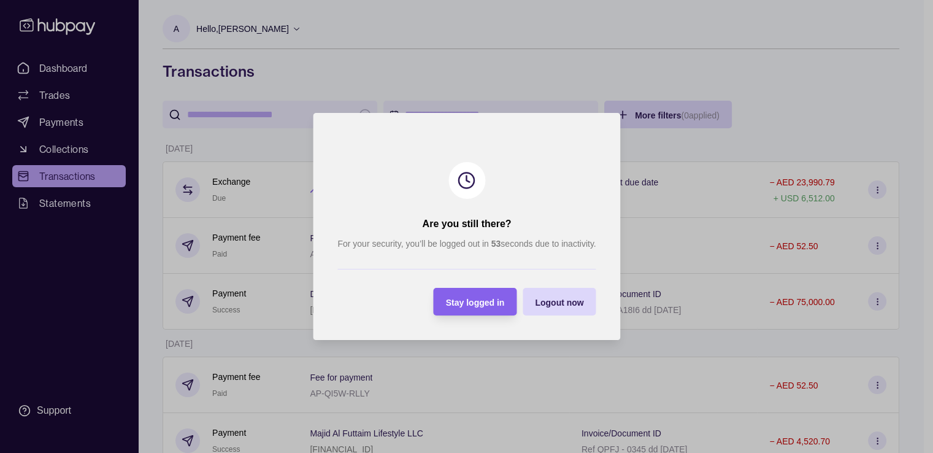  What do you see at coordinates (466, 224) in the screenshot?
I see `h2: Are you still there?` at bounding box center [466, 224].